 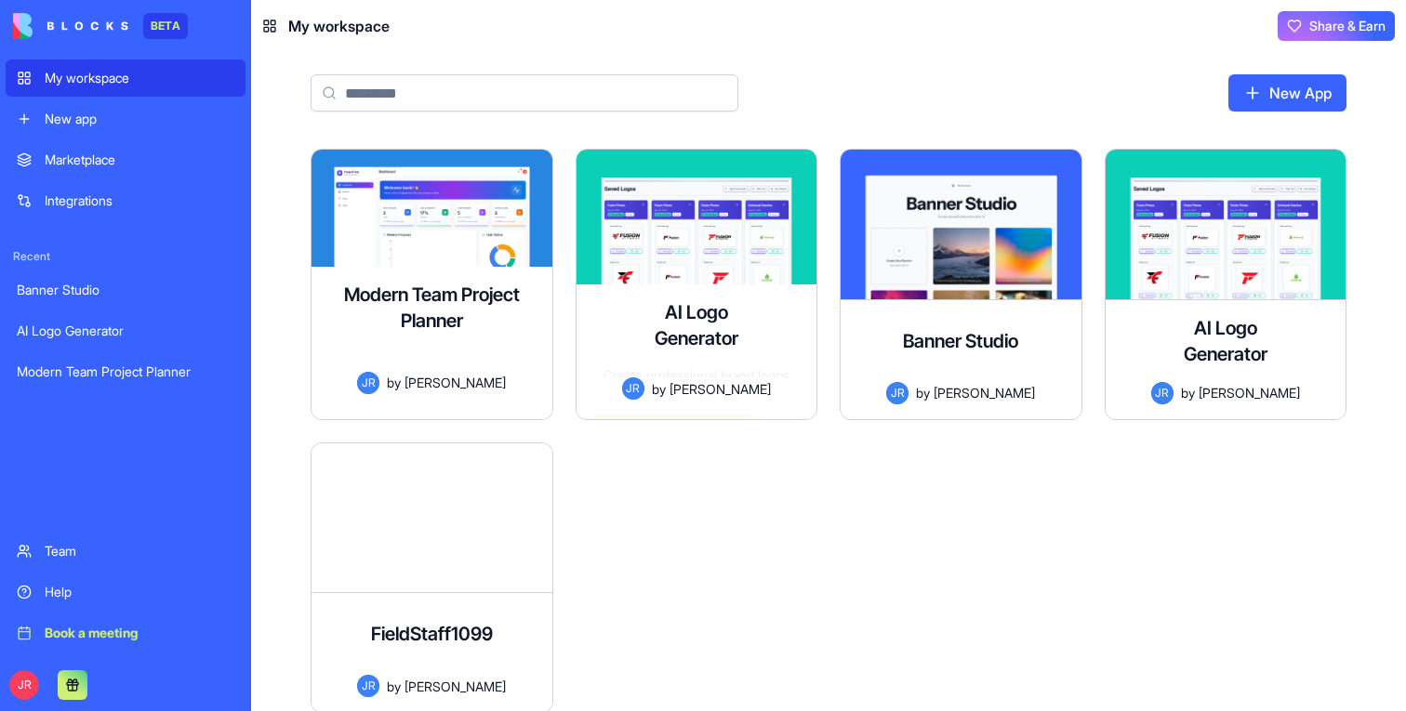 I want to click on div: Integrations, so click(x=139, y=201).